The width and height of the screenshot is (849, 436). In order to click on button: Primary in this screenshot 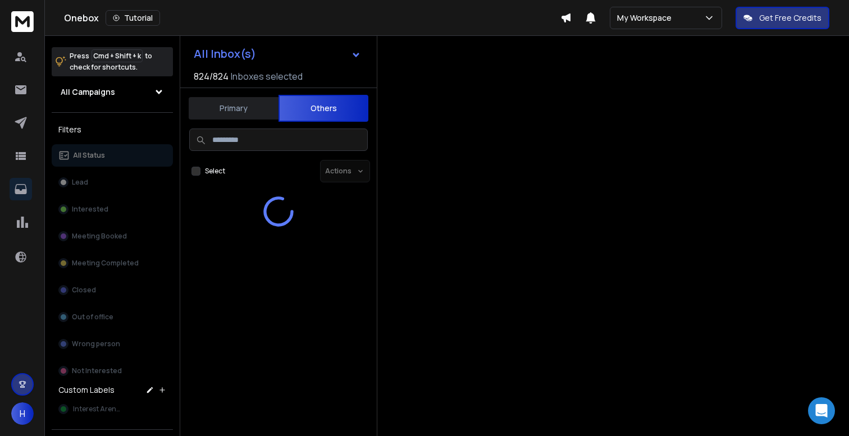, I will do `click(234, 108)`.